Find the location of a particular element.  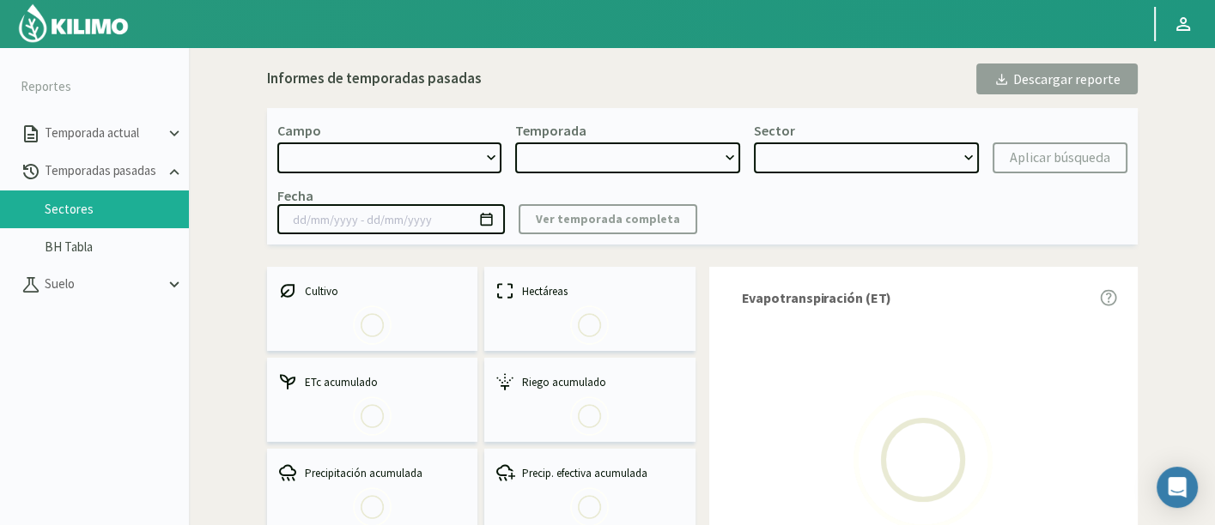

kil-mini-card: report-summary-cards.ACCUMULATED_ETC is located at coordinates (373, 400).